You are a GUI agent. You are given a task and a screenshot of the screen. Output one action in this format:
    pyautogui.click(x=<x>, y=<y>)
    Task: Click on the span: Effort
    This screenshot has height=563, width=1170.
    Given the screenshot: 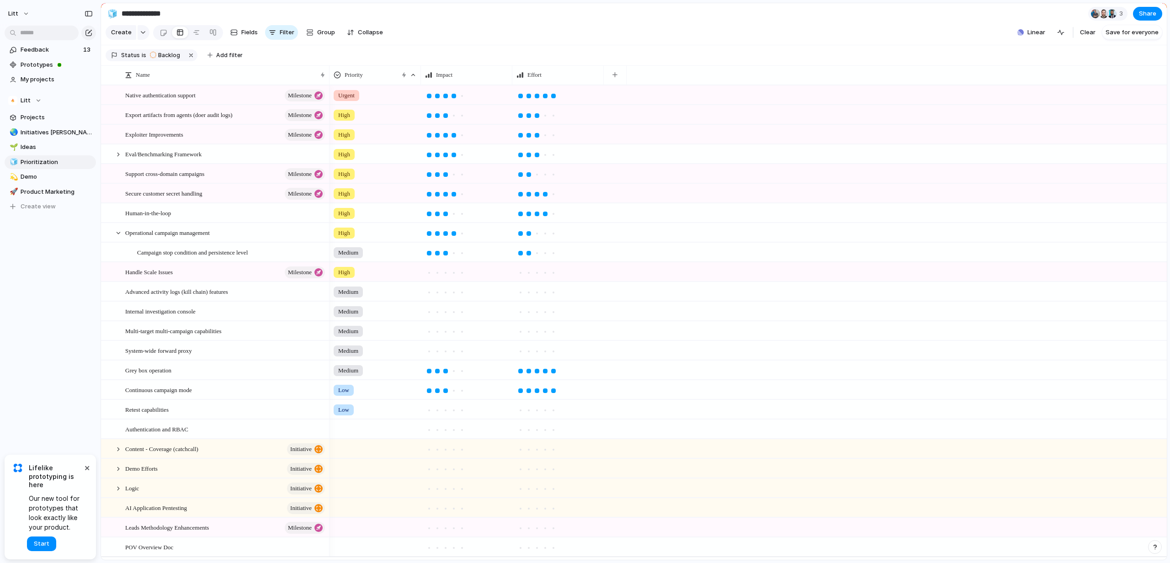 What is the action you would take?
    pyautogui.click(x=534, y=75)
    